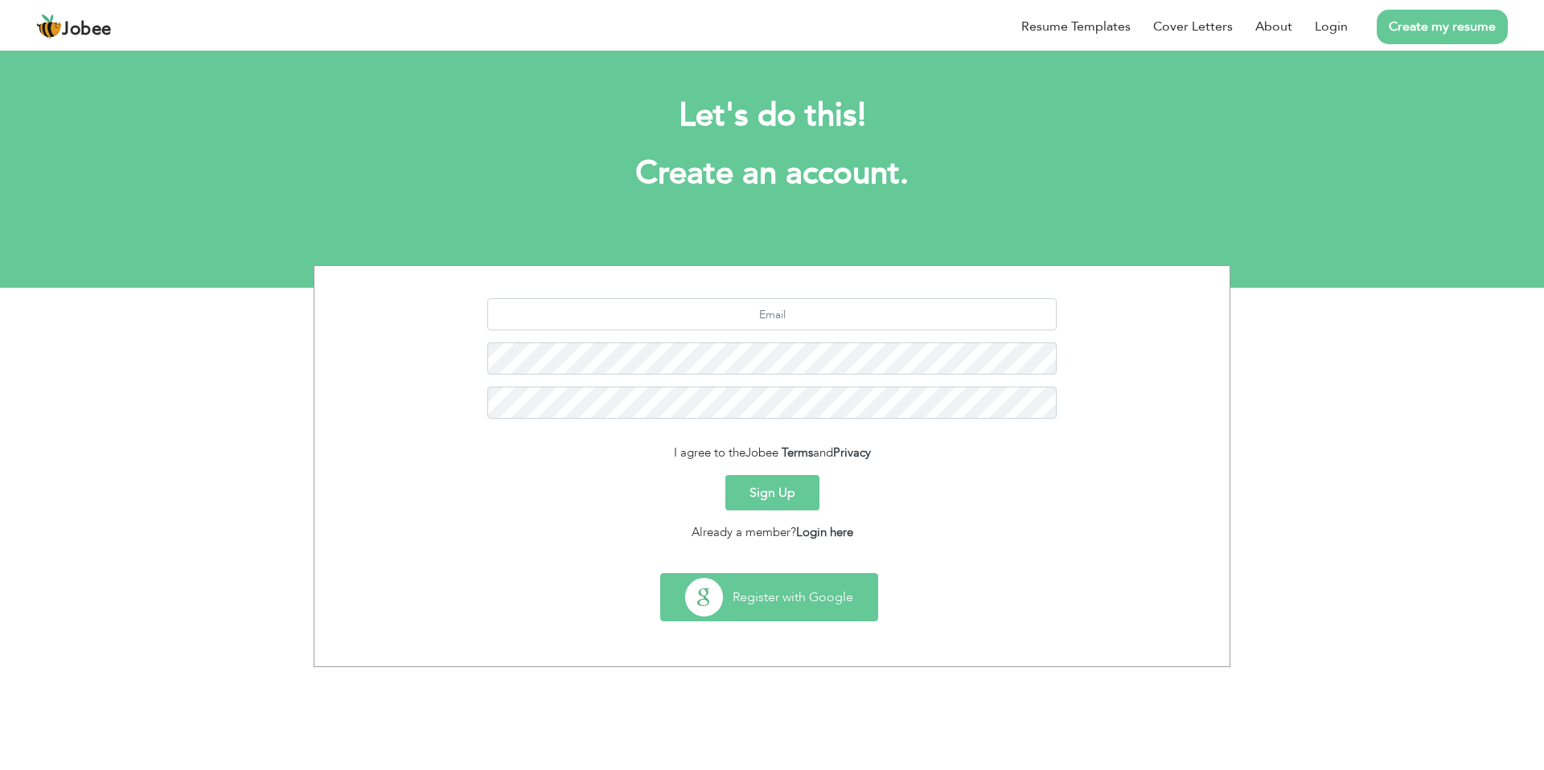 The height and width of the screenshot is (770, 1544). I want to click on a: Privacy, so click(851, 453).